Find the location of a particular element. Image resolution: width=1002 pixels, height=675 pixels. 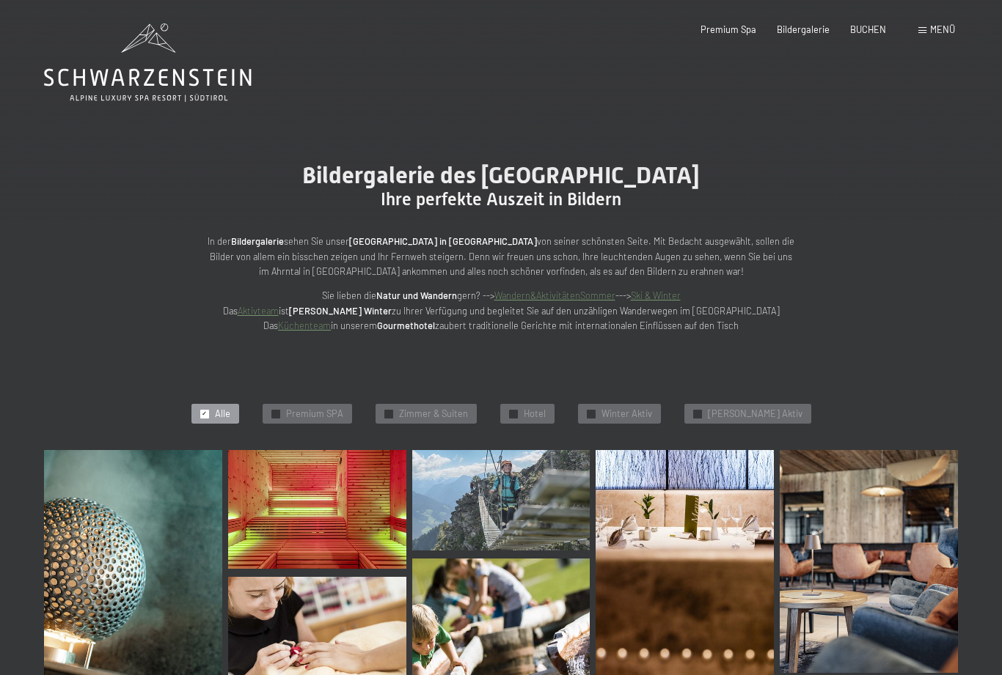

span: Premium Spa is located at coordinates (728, 29).